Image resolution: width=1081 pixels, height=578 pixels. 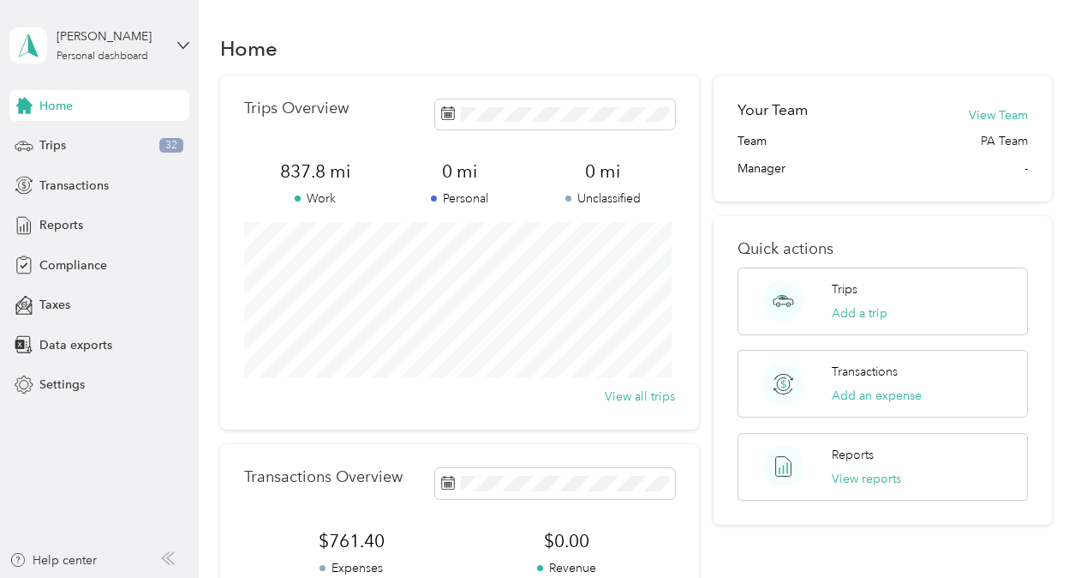 What do you see at coordinates (853, 454) in the screenshot?
I see `p: Reports` at bounding box center [853, 454].